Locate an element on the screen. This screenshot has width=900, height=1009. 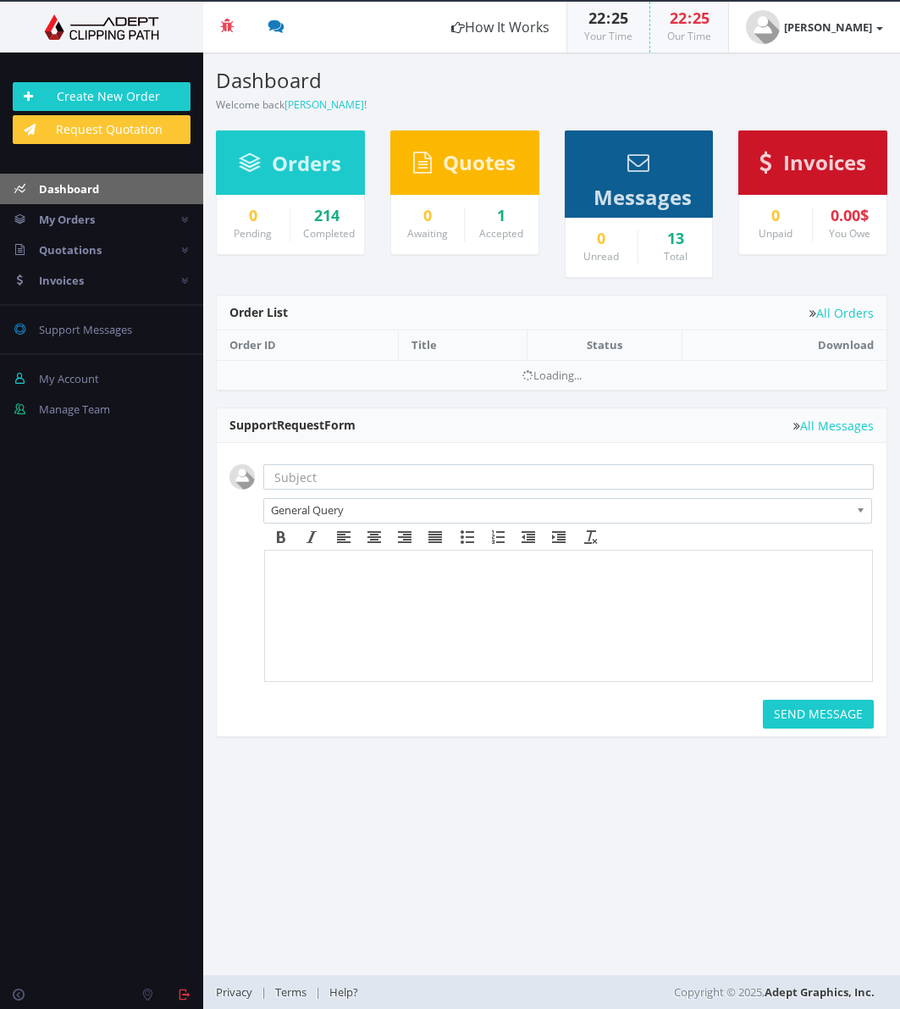
small: Total is located at coordinates (676, 256).